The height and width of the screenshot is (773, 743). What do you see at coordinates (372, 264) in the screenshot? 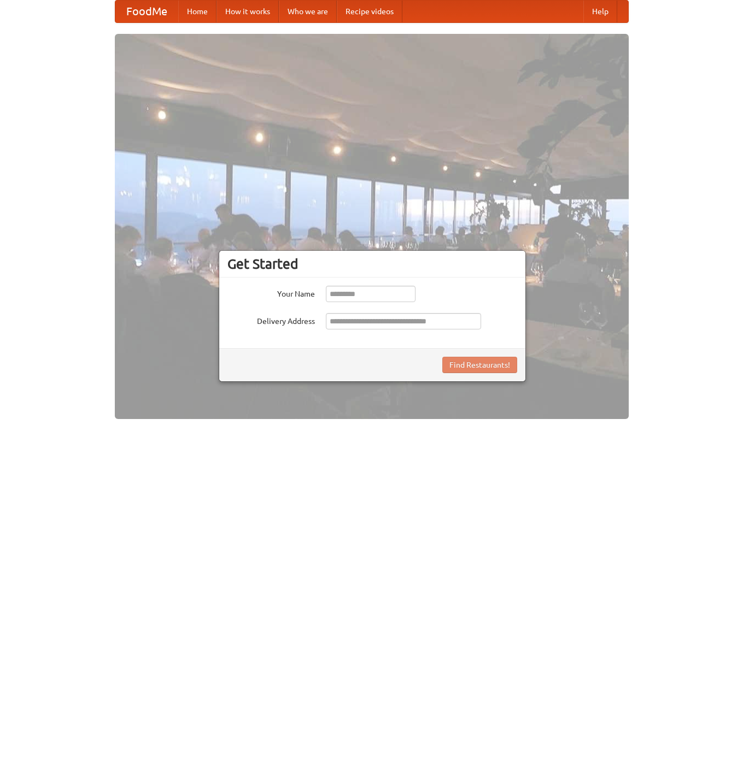
I see `h3: Get Started` at bounding box center [372, 264].